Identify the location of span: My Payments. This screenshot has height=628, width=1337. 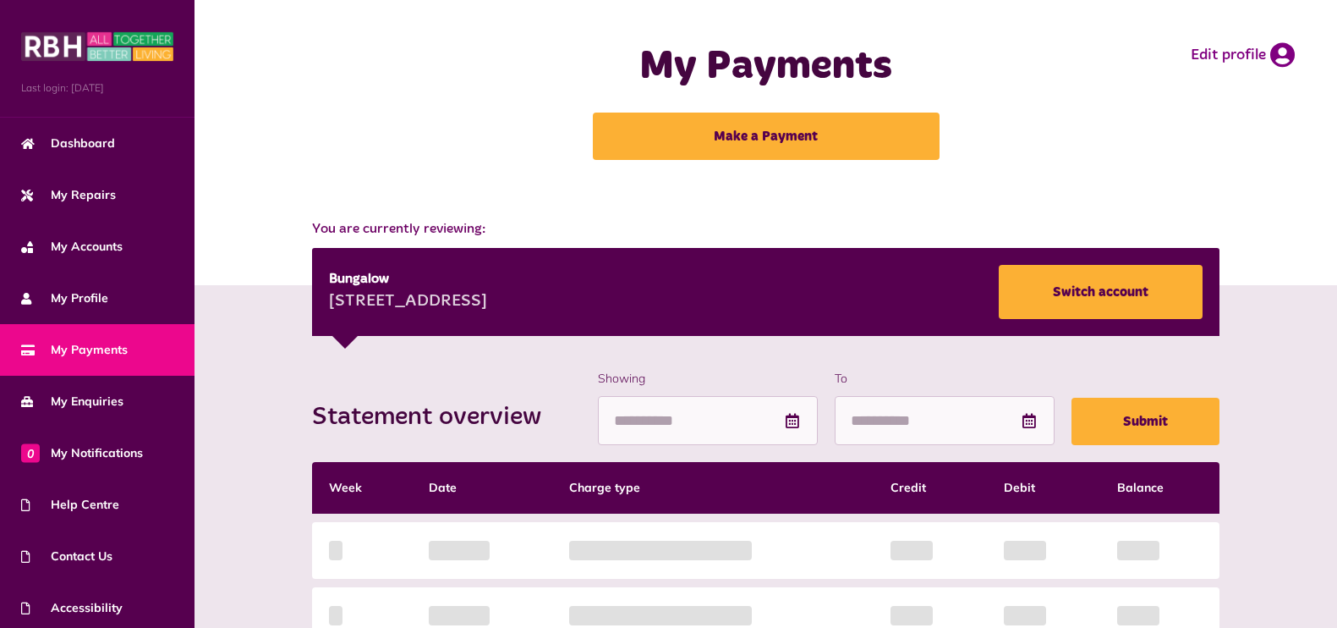
(74, 349).